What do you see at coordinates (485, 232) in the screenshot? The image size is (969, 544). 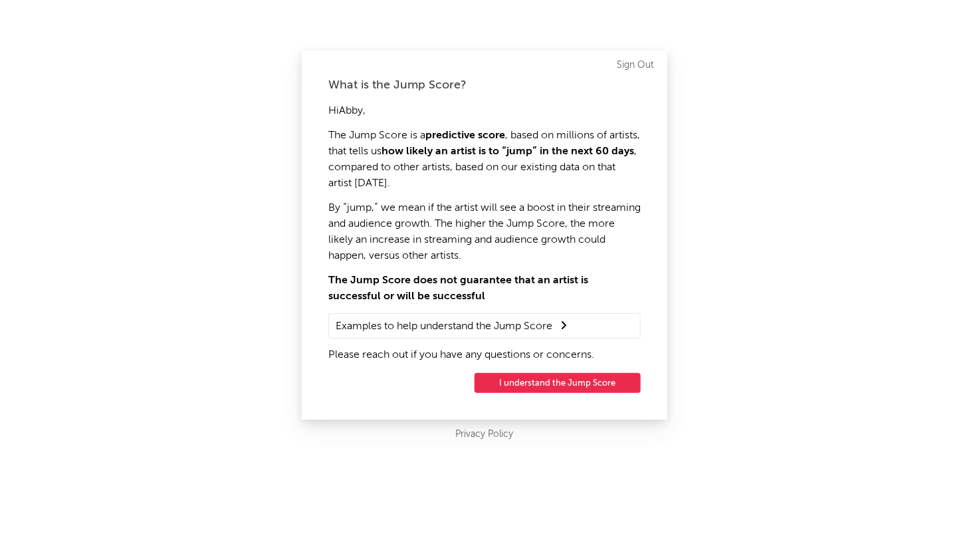 I see `p: By “jump,” we mean if the artist will see a boost in their streaming and audience growth. The hig...` at bounding box center [485, 232].